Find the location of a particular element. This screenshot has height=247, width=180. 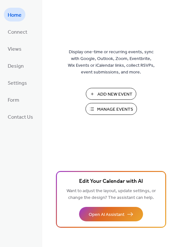

button: Open AI Assistant is located at coordinates (111, 214).